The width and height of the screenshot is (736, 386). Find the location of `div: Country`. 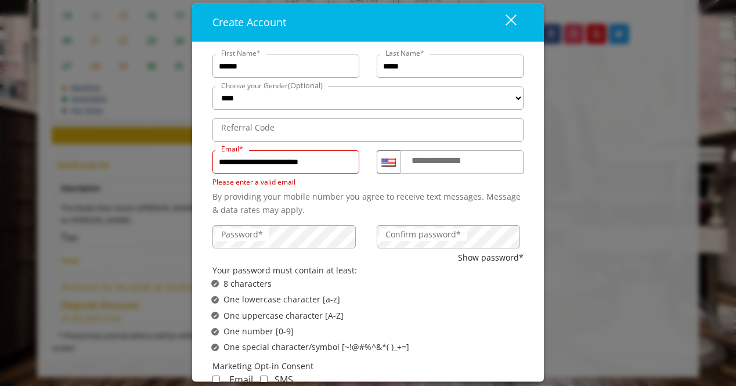

div: Country is located at coordinates (388, 162).